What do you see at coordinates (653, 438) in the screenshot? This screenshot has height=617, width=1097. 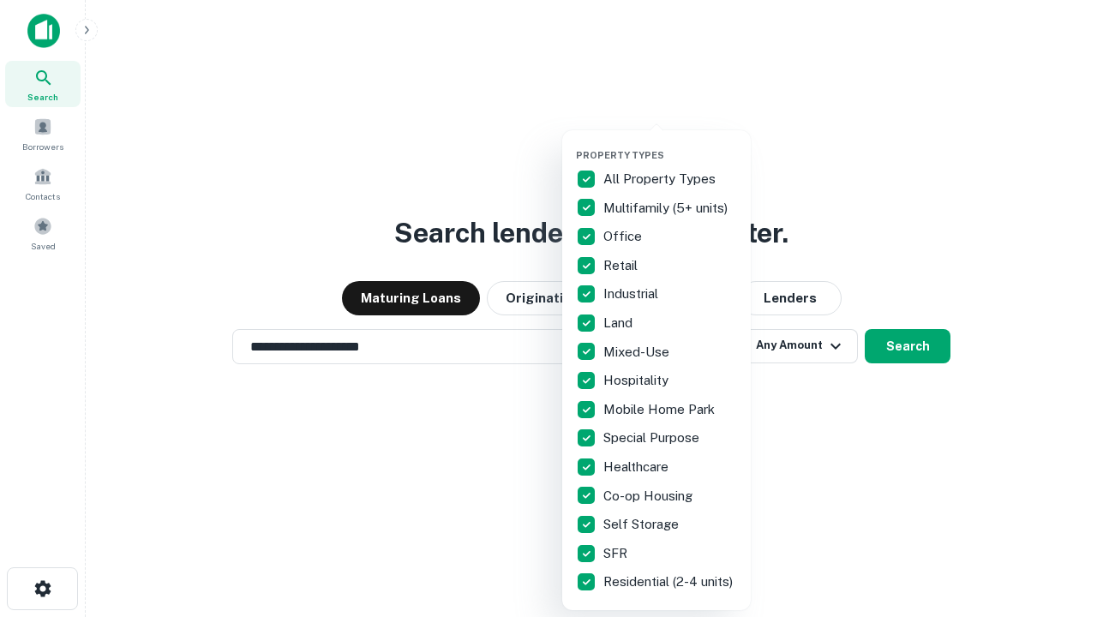 I see `p: Special Purpose` at bounding box center [653, 438].